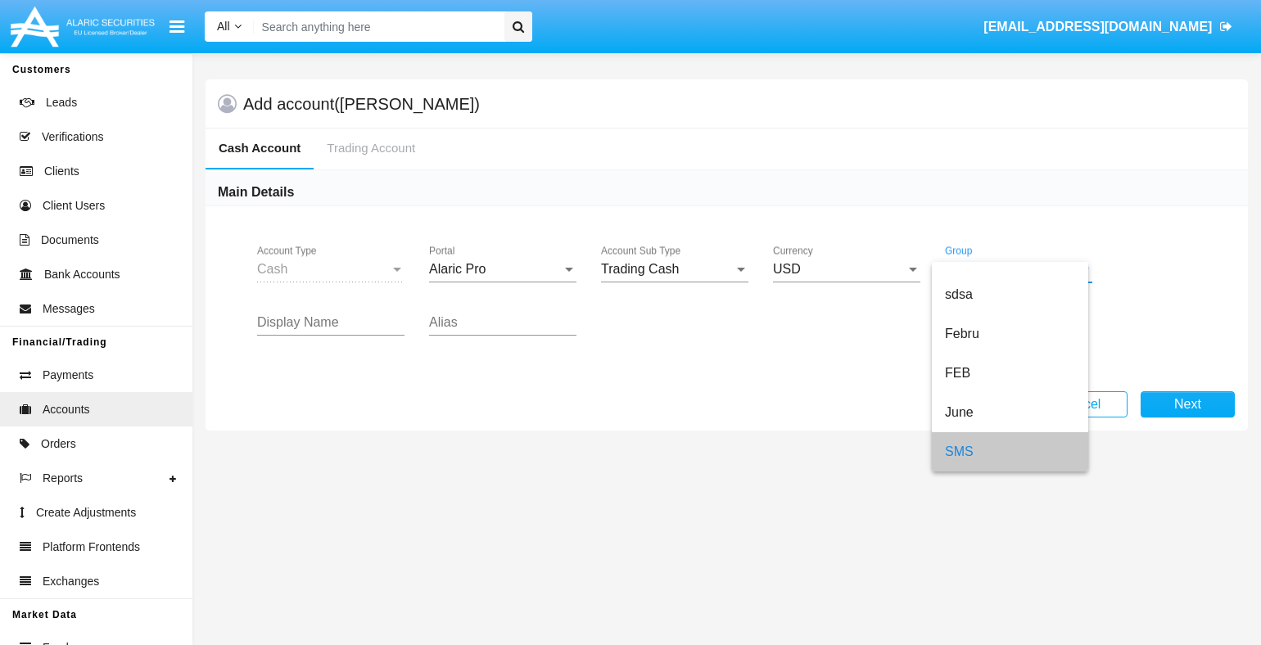 This screenshot has height=645, width=1261. What do you see at coordinates (91, 547) in the screenshot?
I see `span: Platform Frontends` at bounding box center [91, 547].